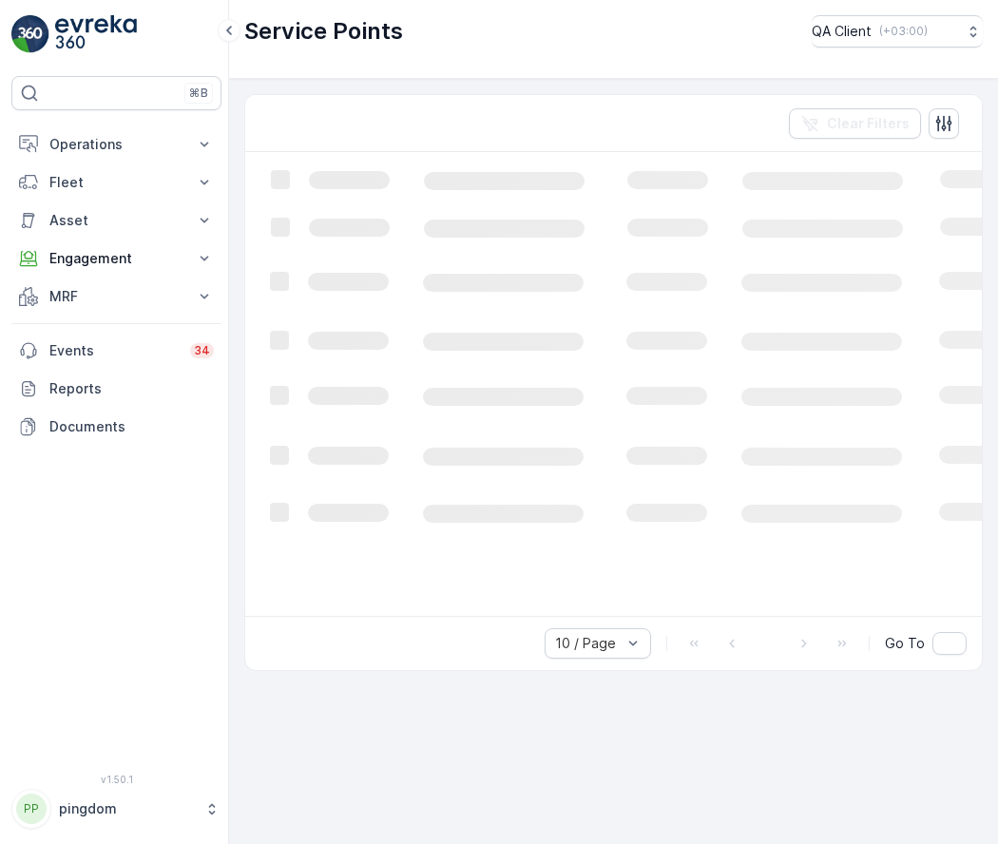 The width and height of the screenshot is (998, 844). I want to click on p: Engagement, so click(116, 258).